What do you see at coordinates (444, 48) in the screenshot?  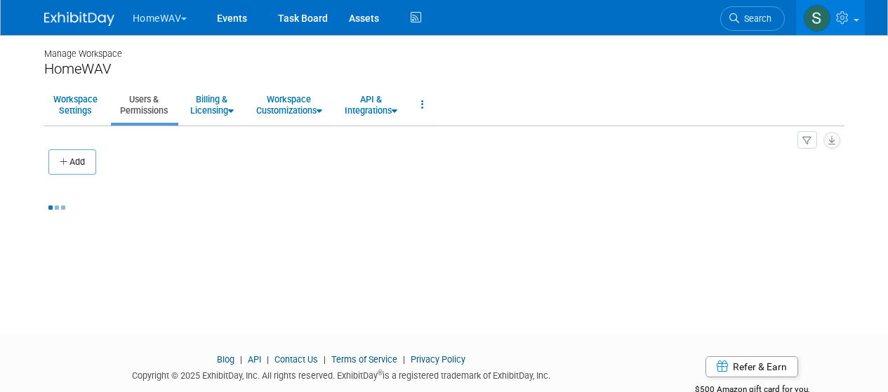 I see `div: Manage Workspace` at bounding box center [444, 48].